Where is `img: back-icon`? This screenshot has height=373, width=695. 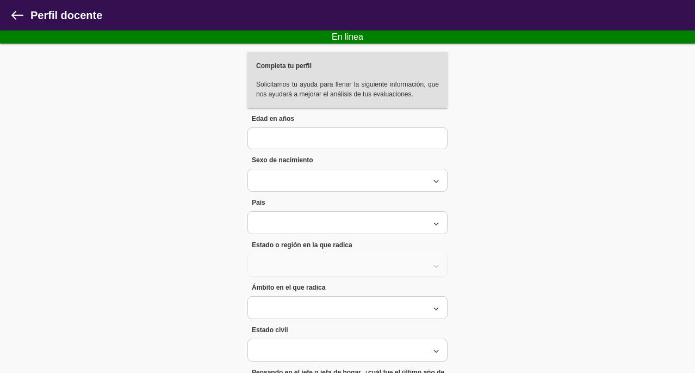
img: back-icon is located at coordinates (17, 15).